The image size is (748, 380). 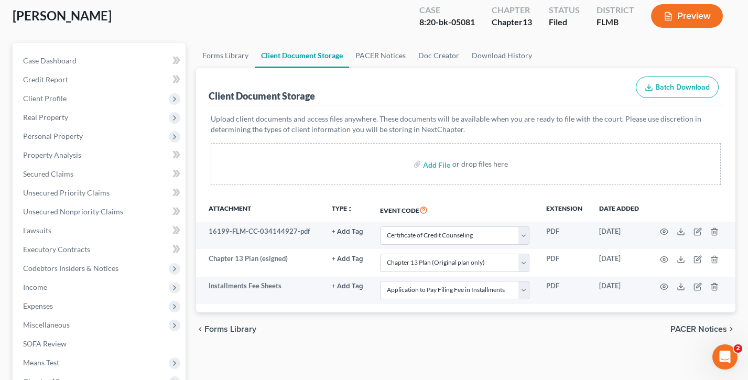 What do you see at coordinates (50, 60) in the screenshot?
I see `span: Case Dashboard` at bounding box center [50, 60].